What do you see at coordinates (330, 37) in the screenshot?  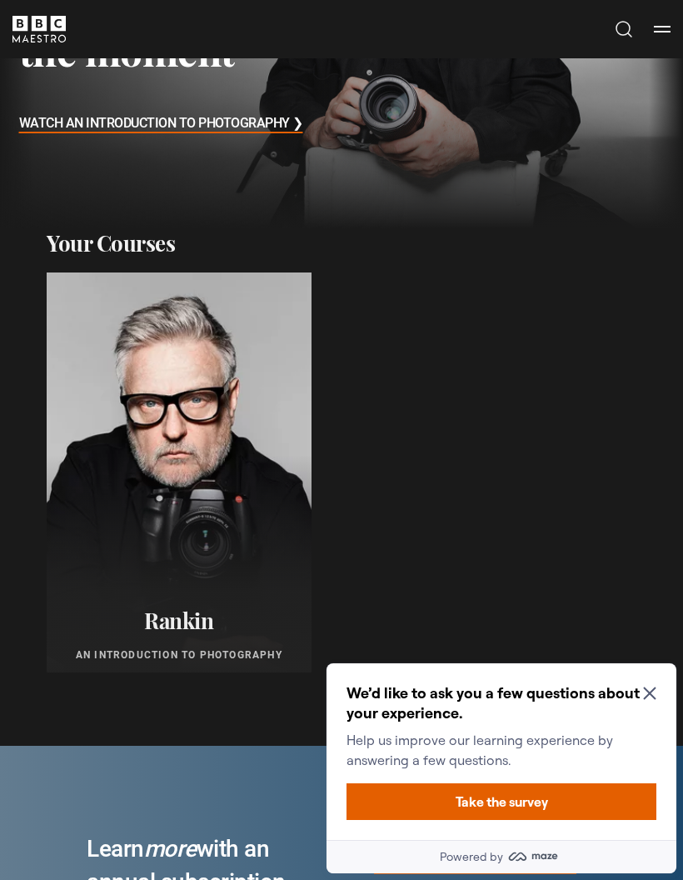 I see `button: Close Maze Prompt` at bounding box center [330, 37].